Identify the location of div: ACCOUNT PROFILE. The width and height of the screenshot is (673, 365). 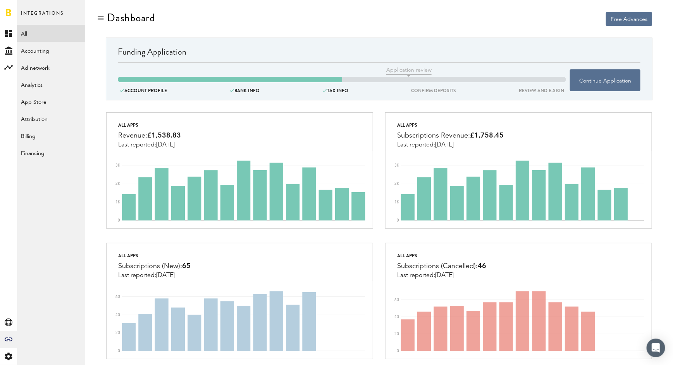
(143, 91).